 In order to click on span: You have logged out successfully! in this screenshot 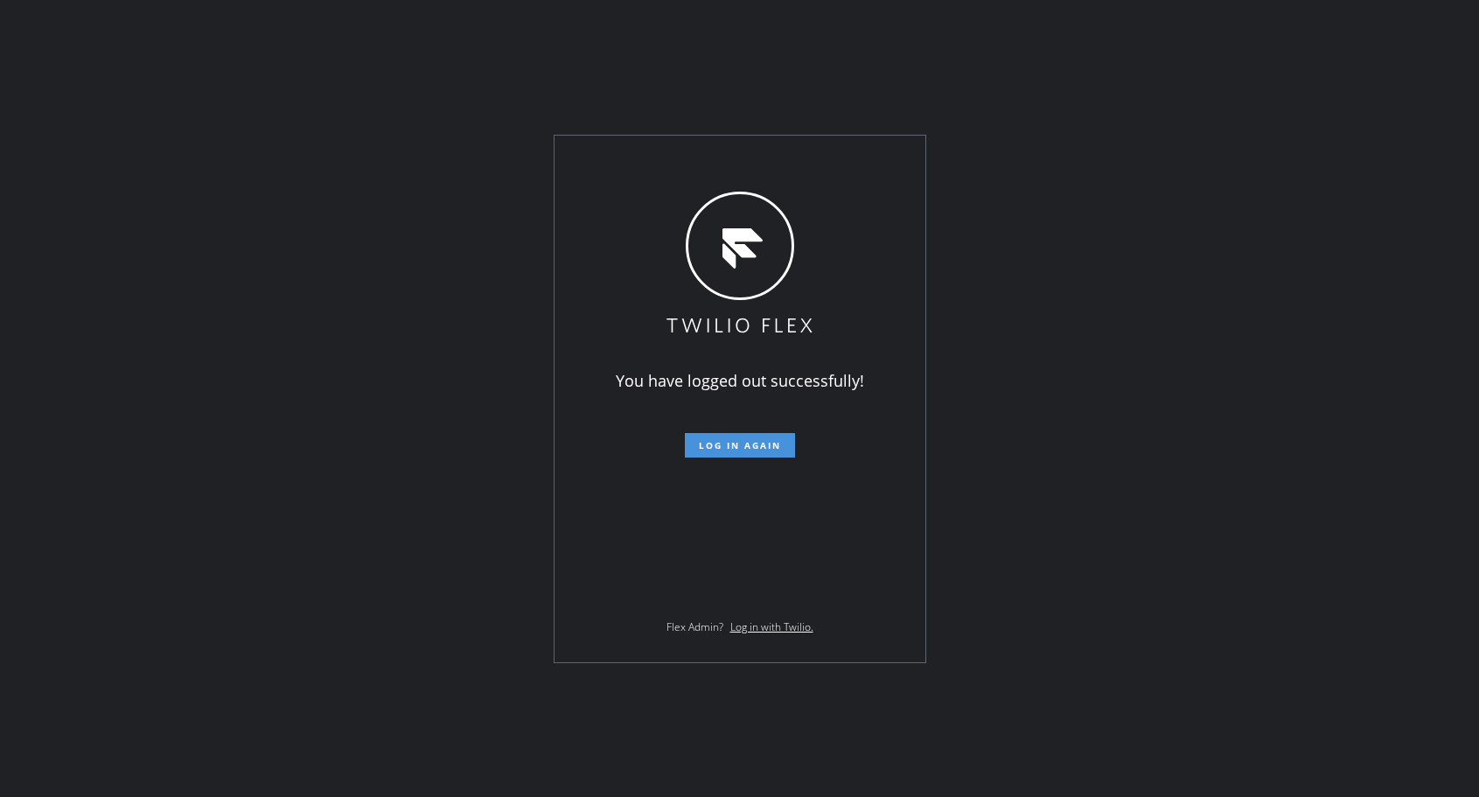, I will do `click(740, 380)`.